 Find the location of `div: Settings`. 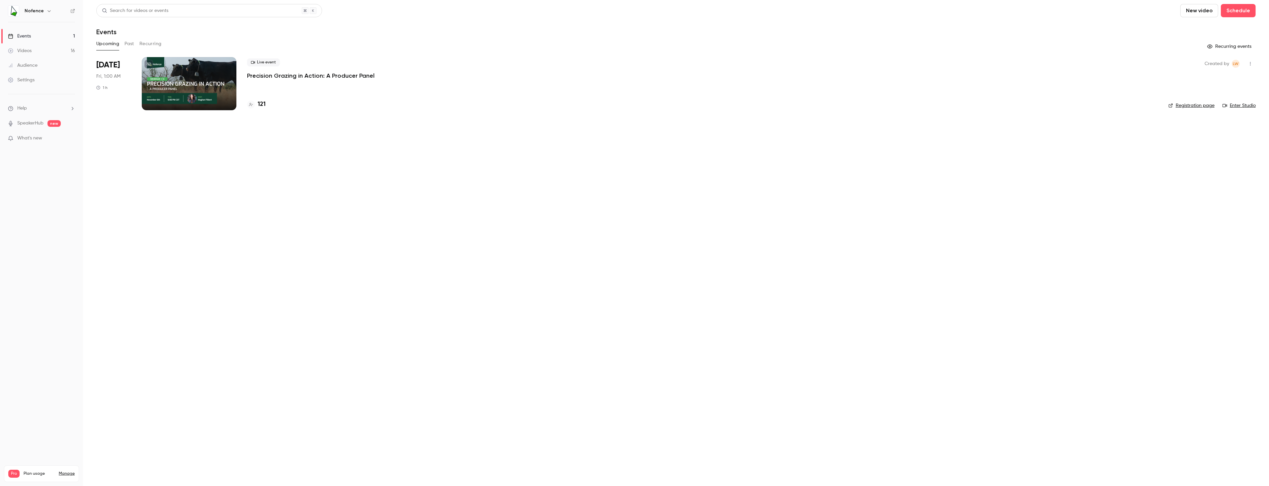

div: Settings is located at coordinates (21, 80).